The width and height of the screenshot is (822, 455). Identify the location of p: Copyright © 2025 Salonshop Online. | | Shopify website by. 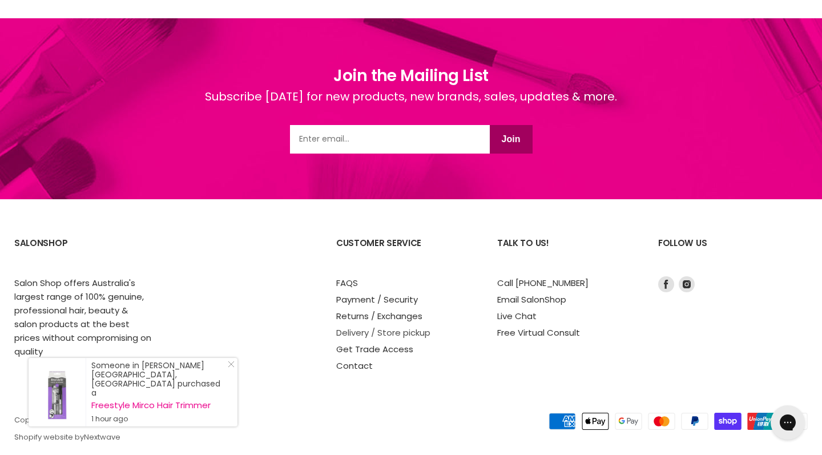
(249, 429).